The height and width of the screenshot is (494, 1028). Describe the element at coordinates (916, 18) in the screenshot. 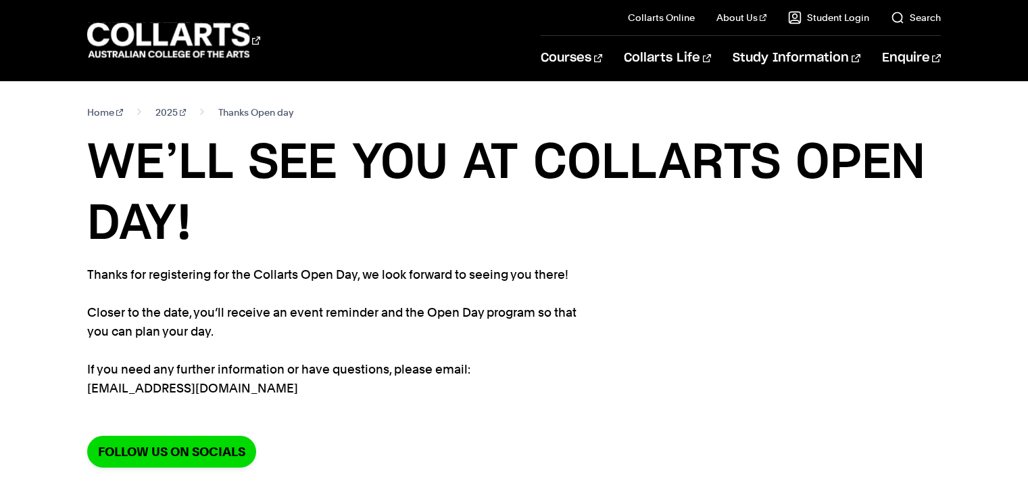

I see `a: Search` at that location.